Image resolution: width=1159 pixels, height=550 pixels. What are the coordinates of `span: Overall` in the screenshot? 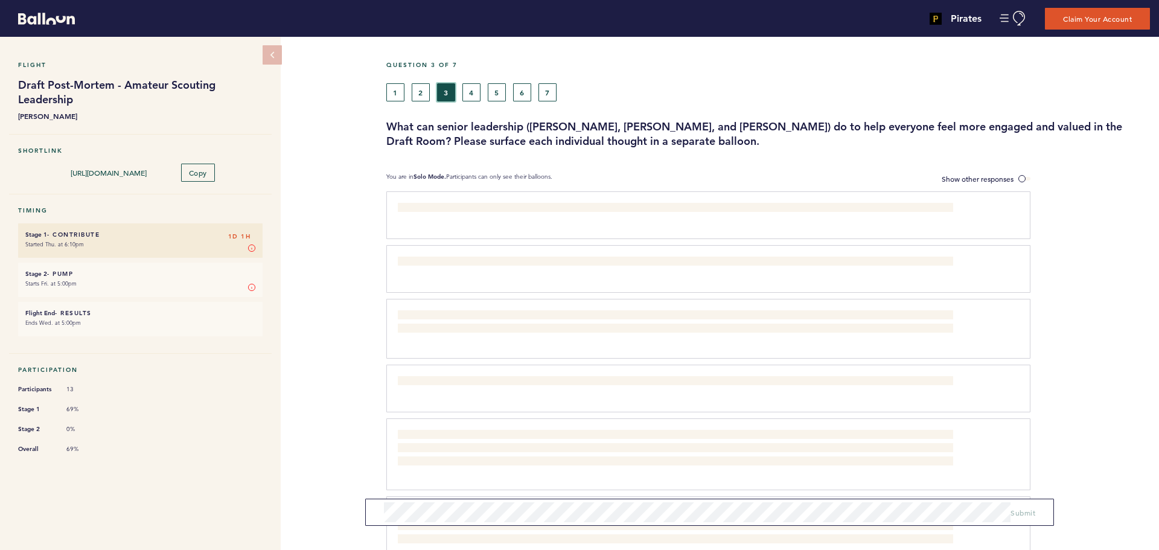 It's located at (36, 449).